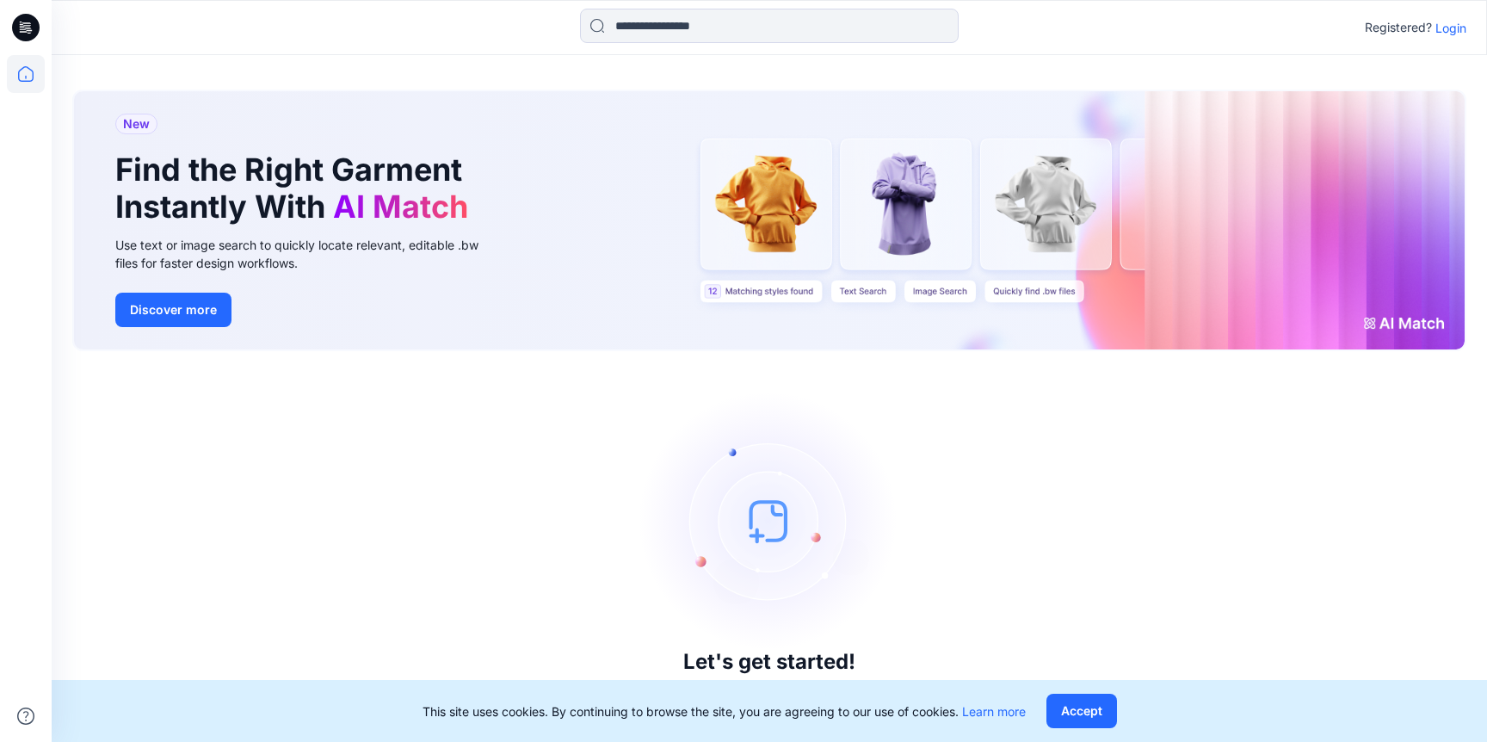 The height and width of the screenshot is (742, 1487). What do you see at coordinates (1081, 711) in the screenshot?
I see `button: Accept` at bounding box center [1081, 711].